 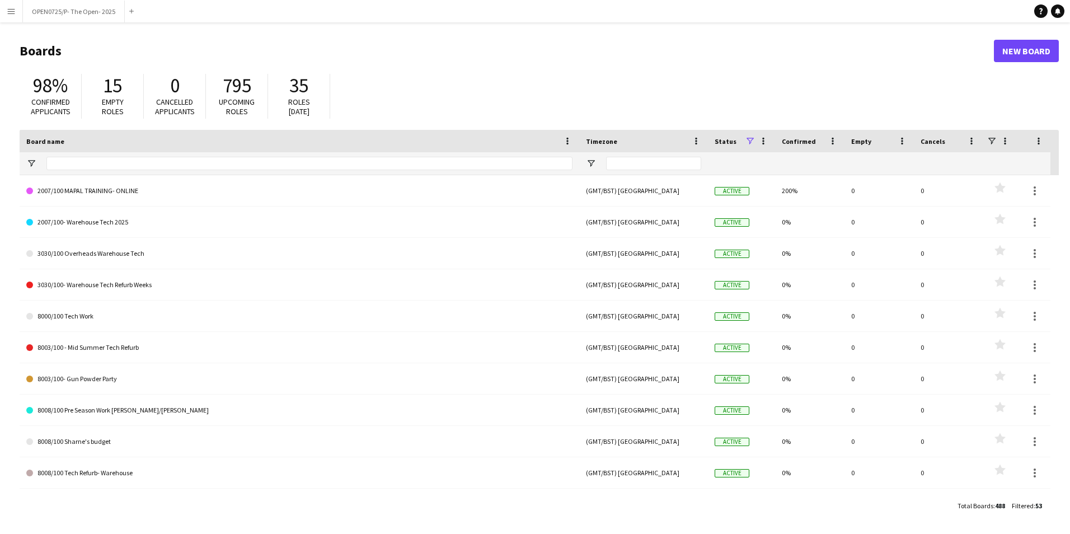 I want to click on a: 8000/100 Tech Work, so click(x=299, y=316).